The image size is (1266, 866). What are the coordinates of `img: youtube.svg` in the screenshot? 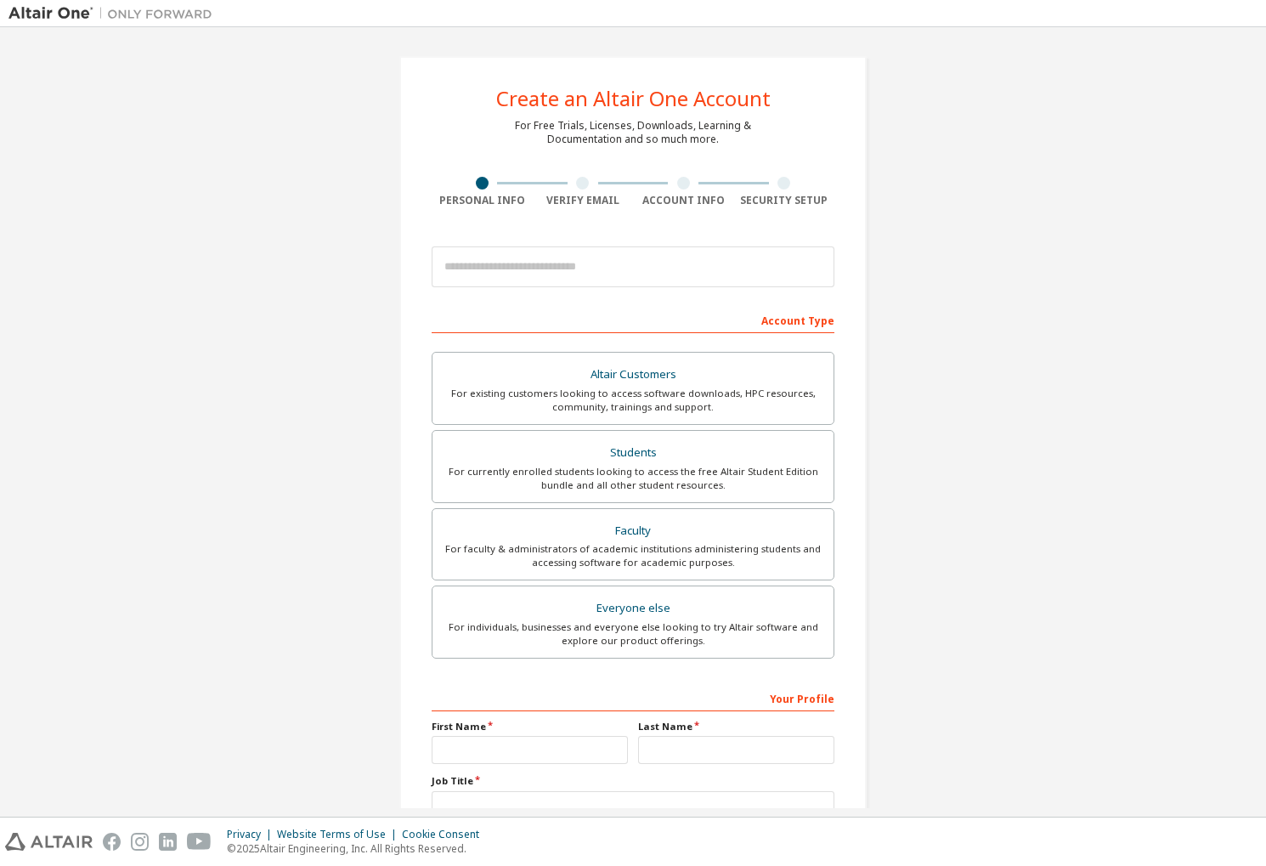 It's located at (199, 841).